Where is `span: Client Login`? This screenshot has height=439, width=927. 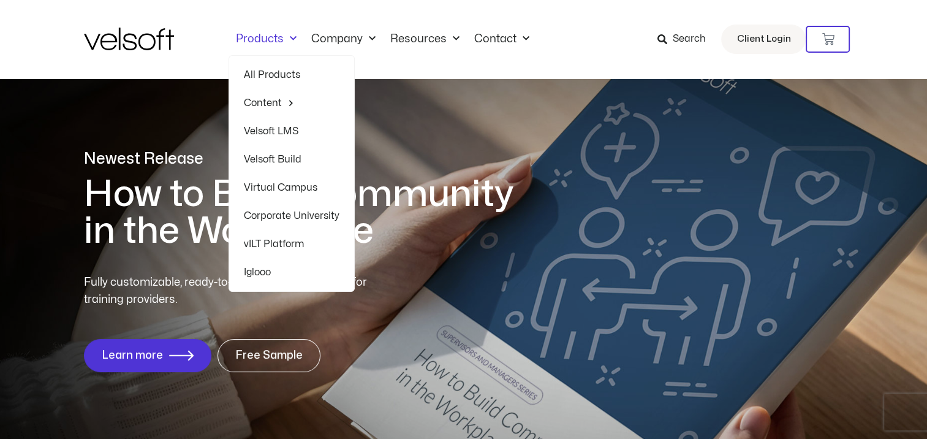 span: Client Login is located at coordinates (763, 39).